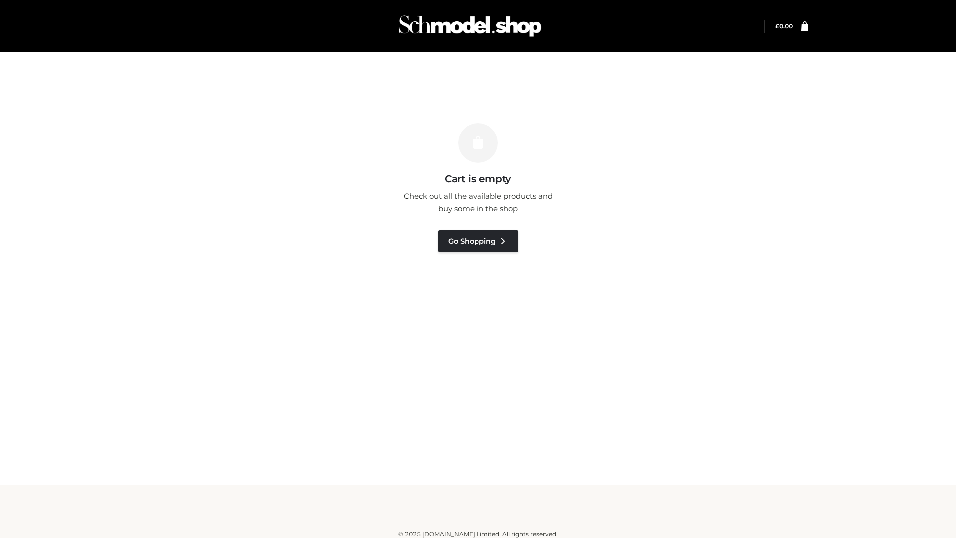 This screenshot has height=538, width=956. What do you see at coordinates (478, 241) in the screenshot?
I see `a: Go Shopping` at bounding box center [478, 241].